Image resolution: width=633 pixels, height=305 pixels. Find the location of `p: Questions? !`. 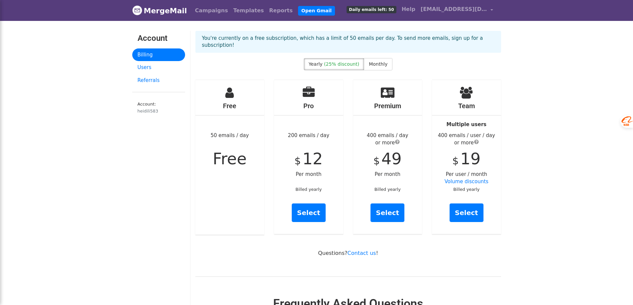

p: Questions? ! is located at coordinates (348, 253).